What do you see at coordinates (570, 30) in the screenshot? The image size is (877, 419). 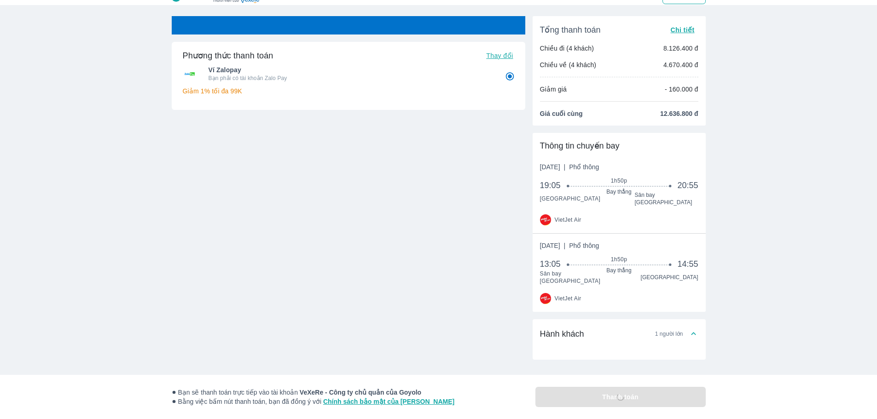 I see `span: Tổng thanh toán` at bounding box center [570, 30].